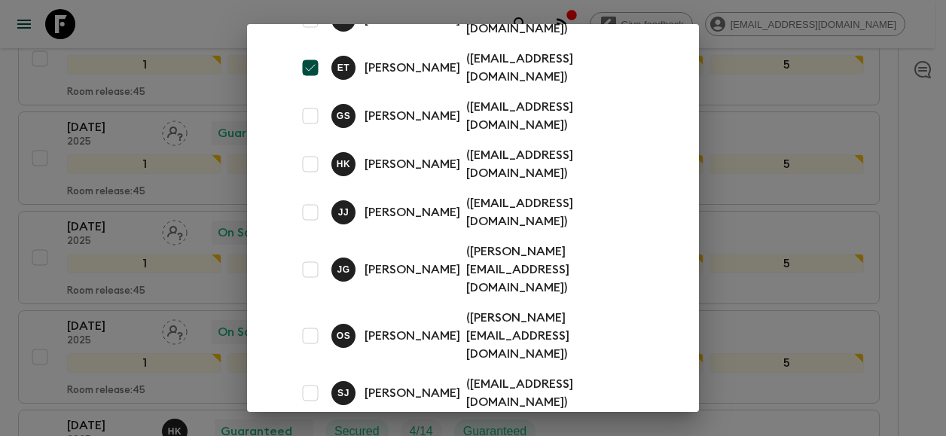 The height and width of the screenshot is (436, 946). Describe the element at coordinates (343, 68) in the screenshot. I see `p: E T` at that location.